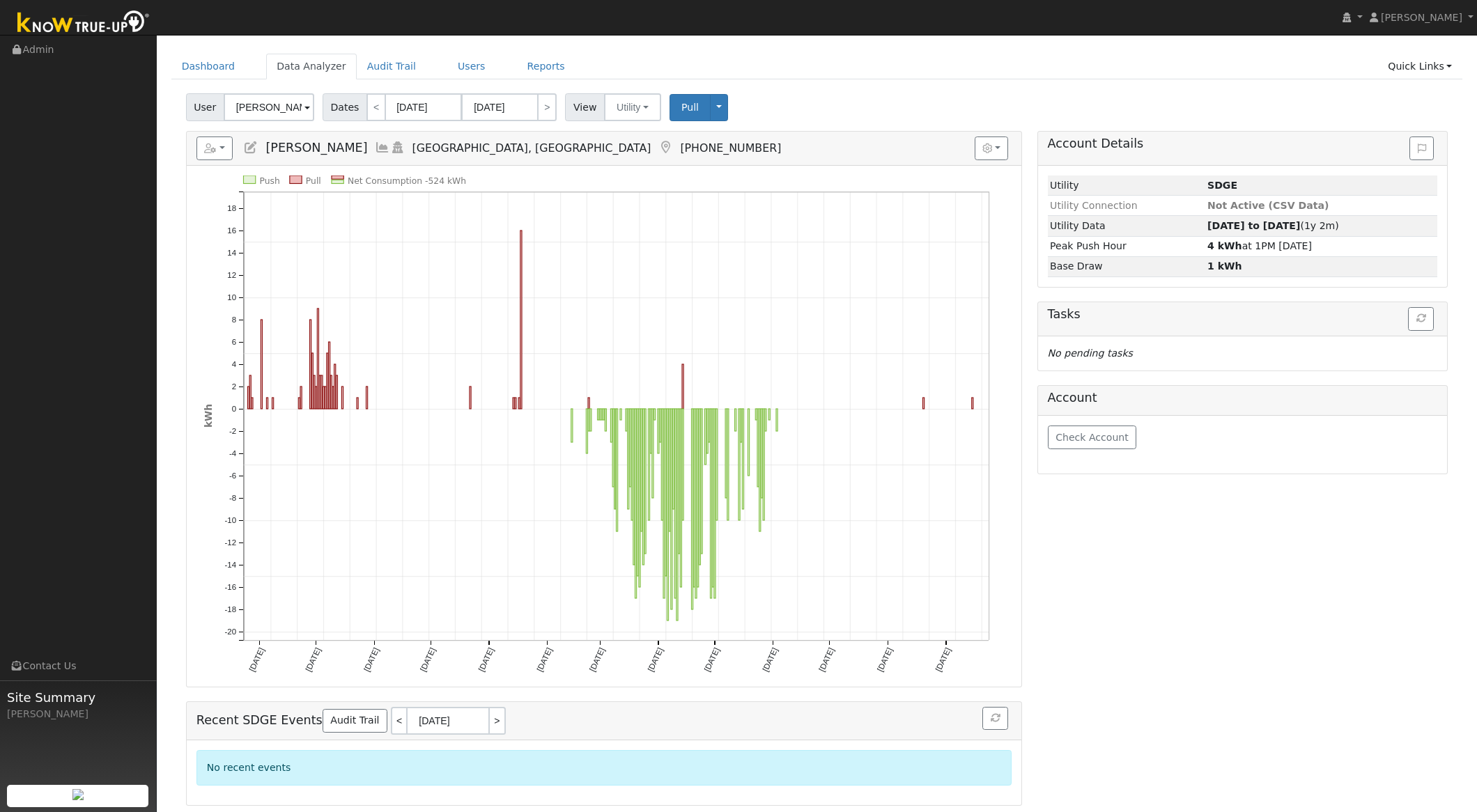 The image size is (1477, 812). What do you see at coordinates (1422, 148) in the screenshot?
I see `button: Issue History` at bounding box center [1422, 148].